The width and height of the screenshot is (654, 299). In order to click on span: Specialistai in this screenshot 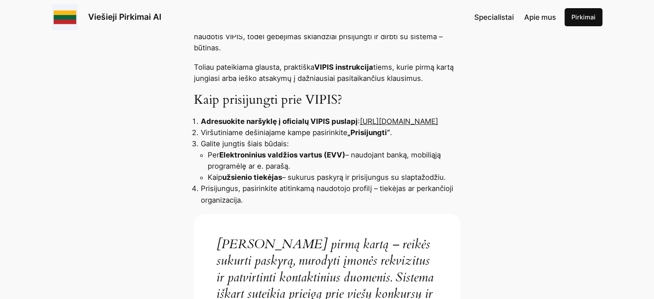, I will do `click(494, 17)`.